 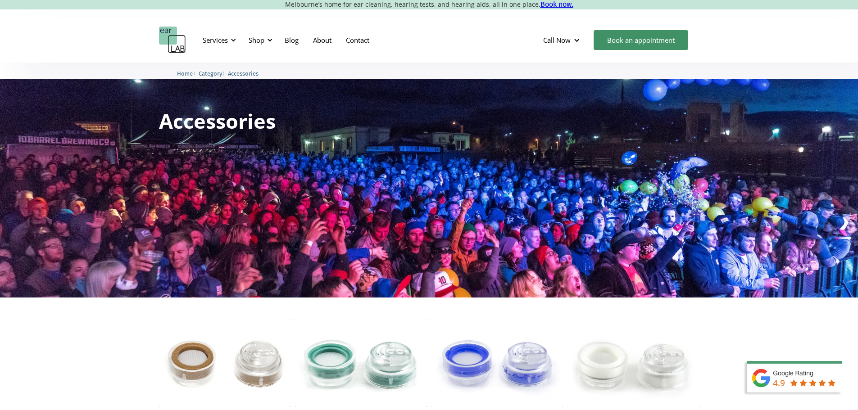 What do you see at coordinates (361, 363) in the screenshot?
I see `img: ACS PRO10 Hearing Protection Filter` at bounding box center [361, 363].